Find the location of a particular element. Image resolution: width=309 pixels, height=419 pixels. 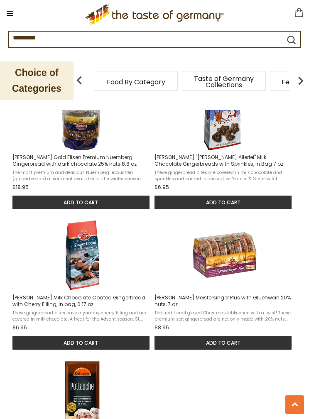

span: $18.95 is located at coordinates (20, 187).